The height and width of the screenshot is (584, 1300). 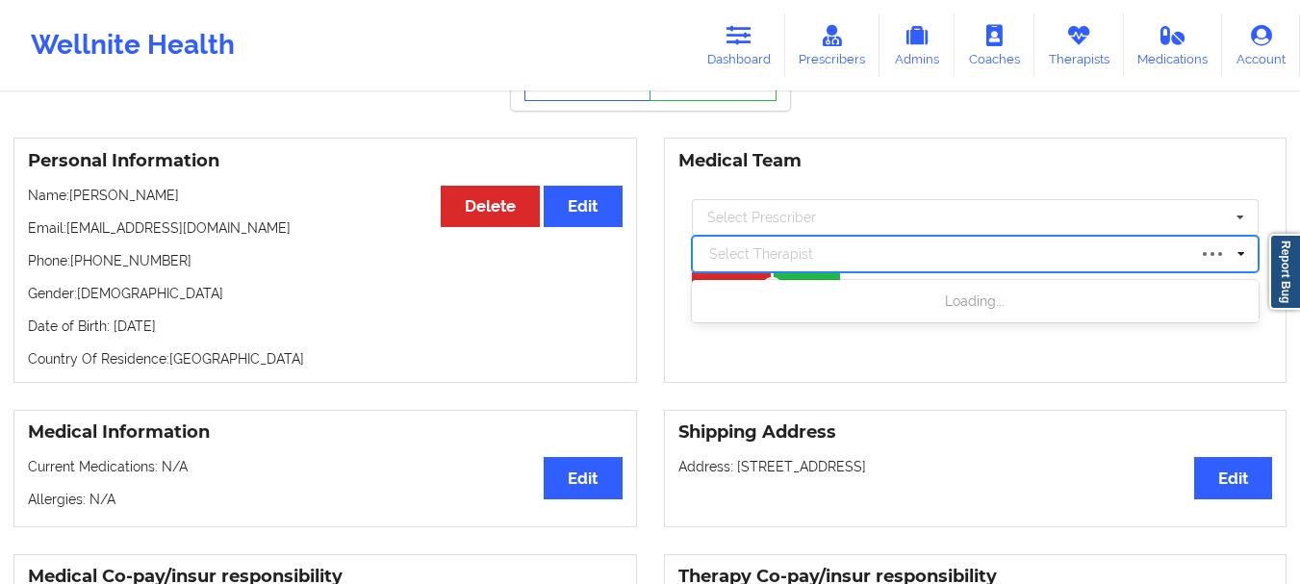 I want to click on a: Report Bug, so click(x=1285, y=271).